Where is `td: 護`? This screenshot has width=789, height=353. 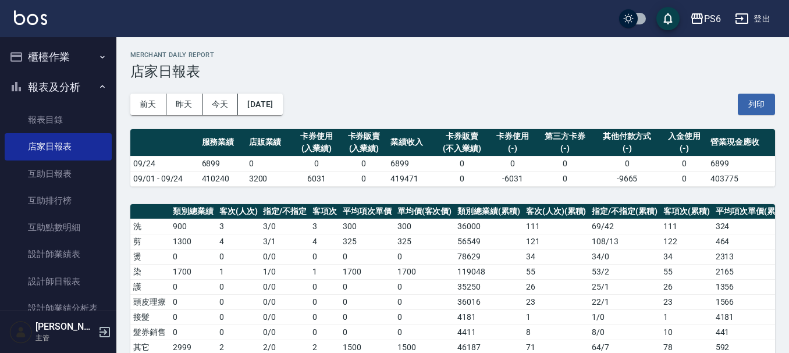
td: 護 is located at coordinates (150, 287).